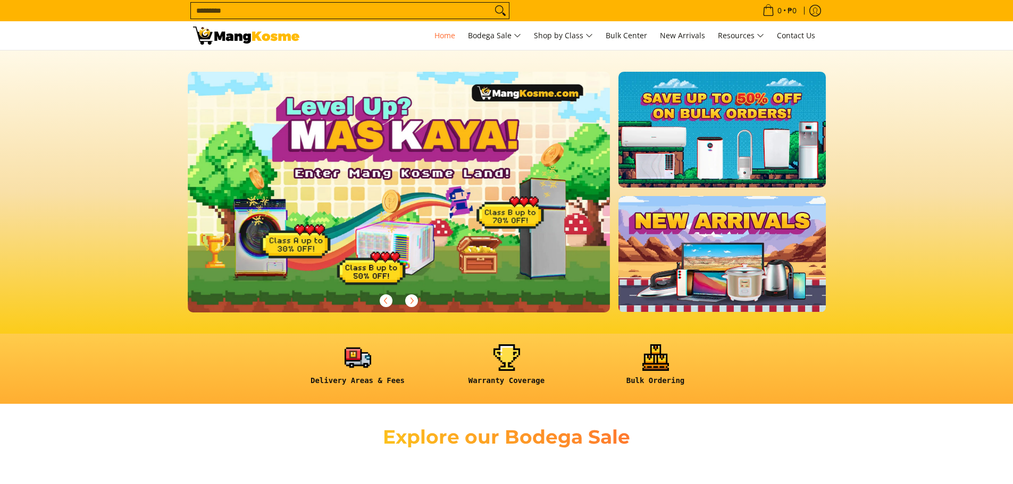 This screenshot has height=484, width=1013. Describe the element at coordinates (563, 36) in the screenshot. I see `a: Shop by Class` at that location.